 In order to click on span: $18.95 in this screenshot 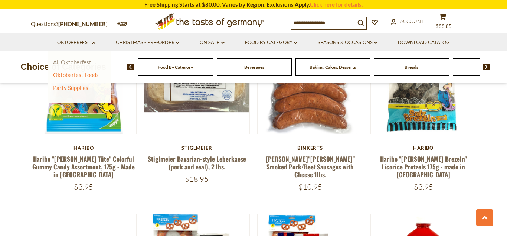, I will do `click(197, 178)`.